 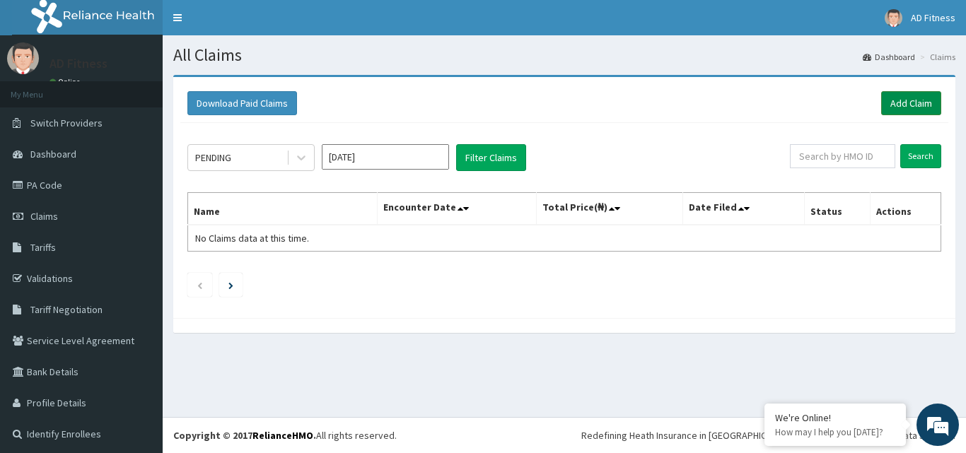 What do you see at coordinates (835, 432) in the screenshot?
I see `p: How may I help you today?` at bounding box center [835, 432].